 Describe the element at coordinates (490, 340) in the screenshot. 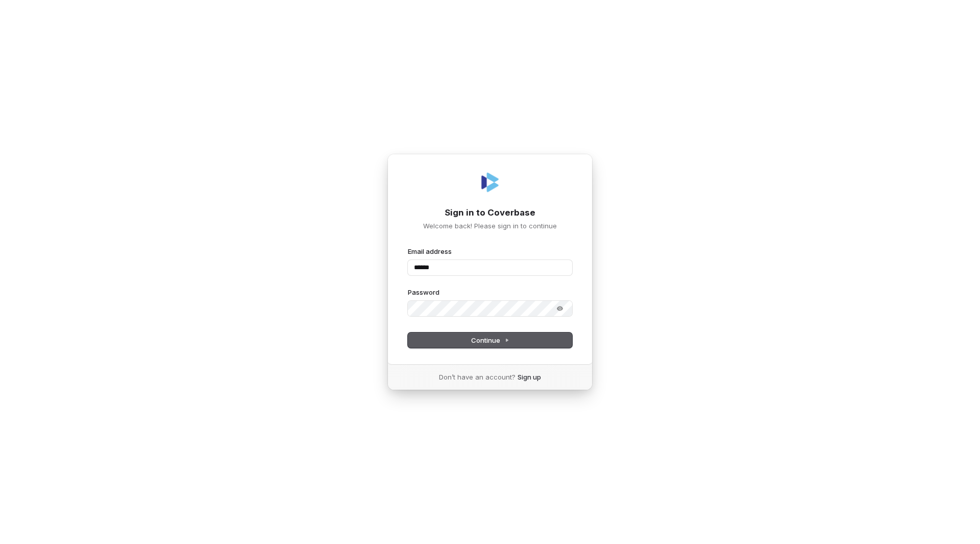

I see `button: Continue` at that location.